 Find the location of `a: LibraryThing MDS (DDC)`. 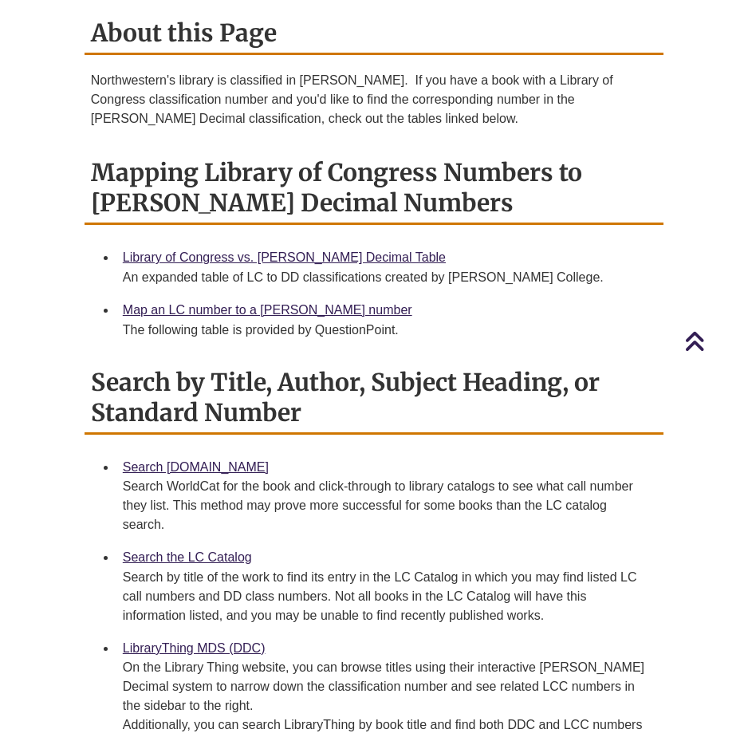

a: LibraryThing MDS (DDC) is located at coordinates (194, 647).